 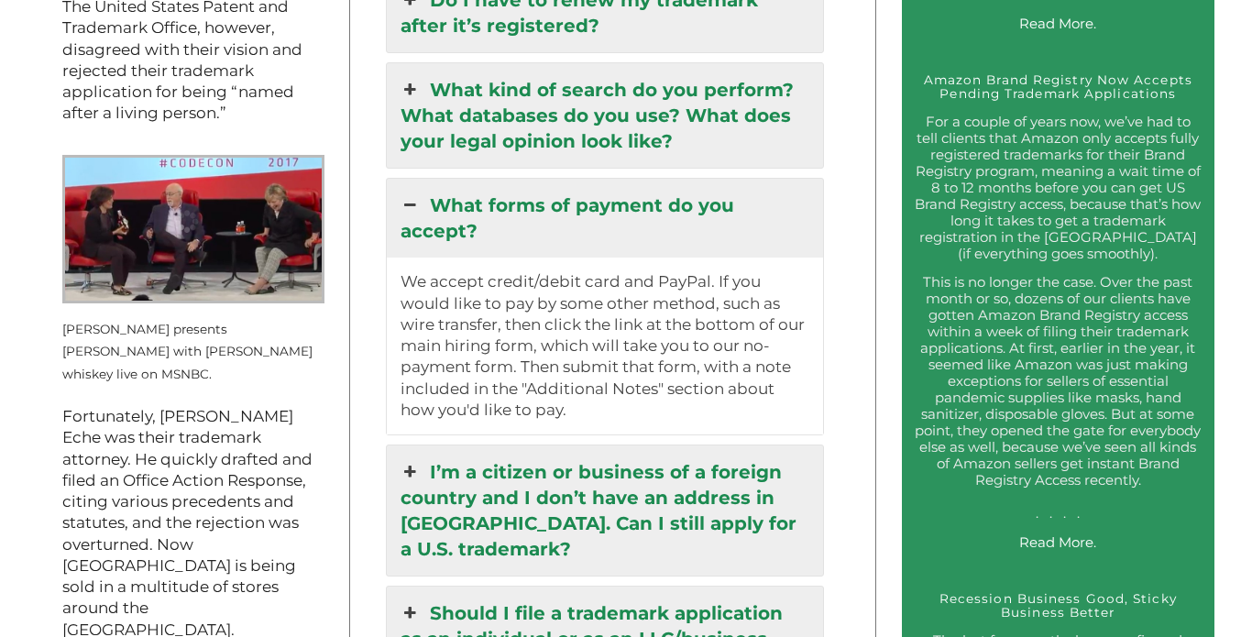 What do you see at coordinates (1057, 605) in the screenshot?
I see `a: Recession Business Good, Sticky Business Better` at bounding box center [1057, 605].